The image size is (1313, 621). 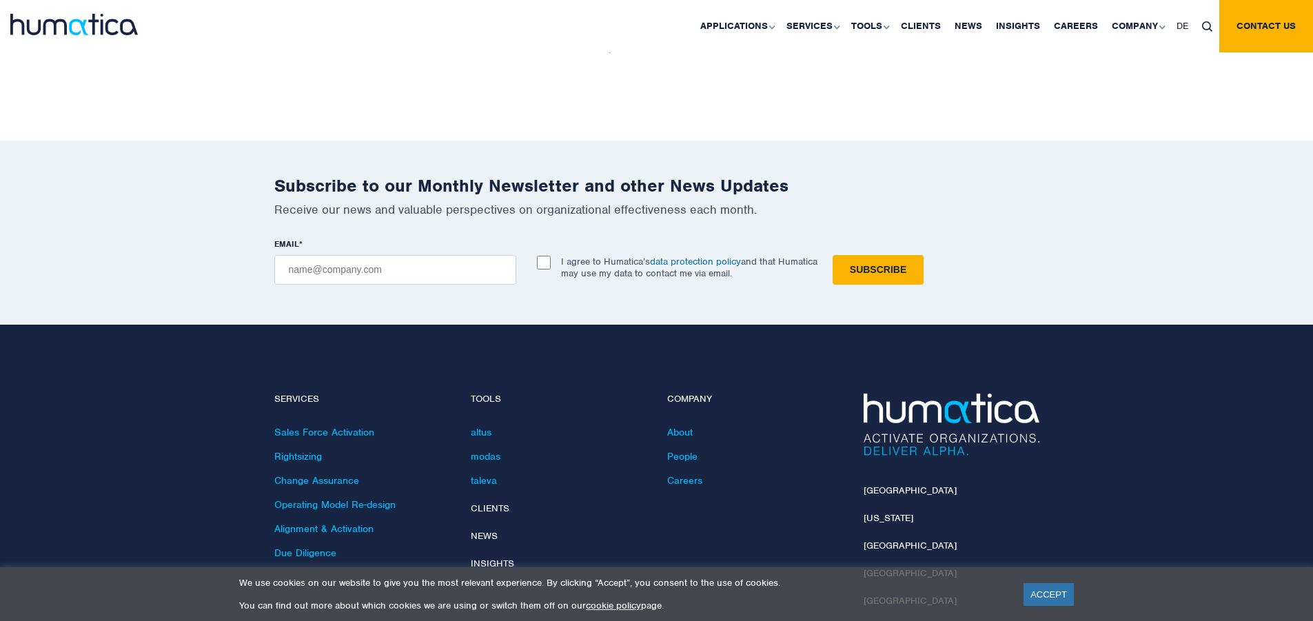 I want to click on a: Insights, so click(x=492, y=563).